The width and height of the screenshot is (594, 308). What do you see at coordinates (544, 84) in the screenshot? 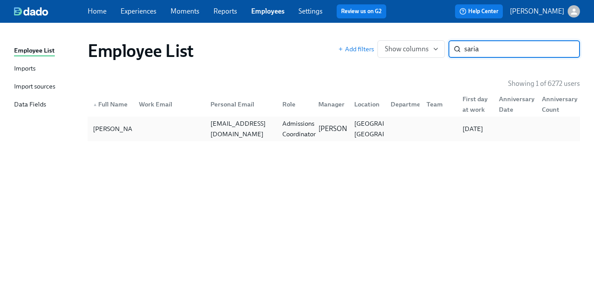
I see `p: Showing 1 of 6272 users` at bounding box center [544, 84].